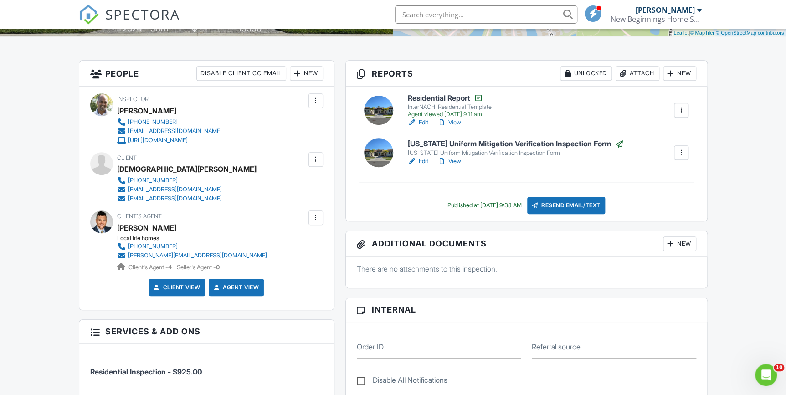 The image size is (786, 395). Describe the element at coordinates (637, 73) in the screenshot. I see `div: Attach` at that location.